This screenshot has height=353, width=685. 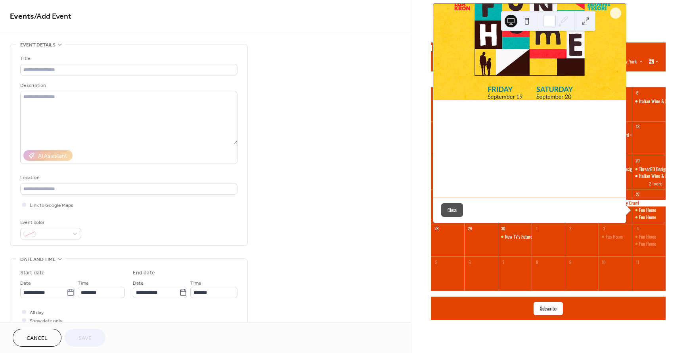 What do you see at coordinates (604, 228) in the screenshot?
I see `div: 3` at bounding box center [604, 228].